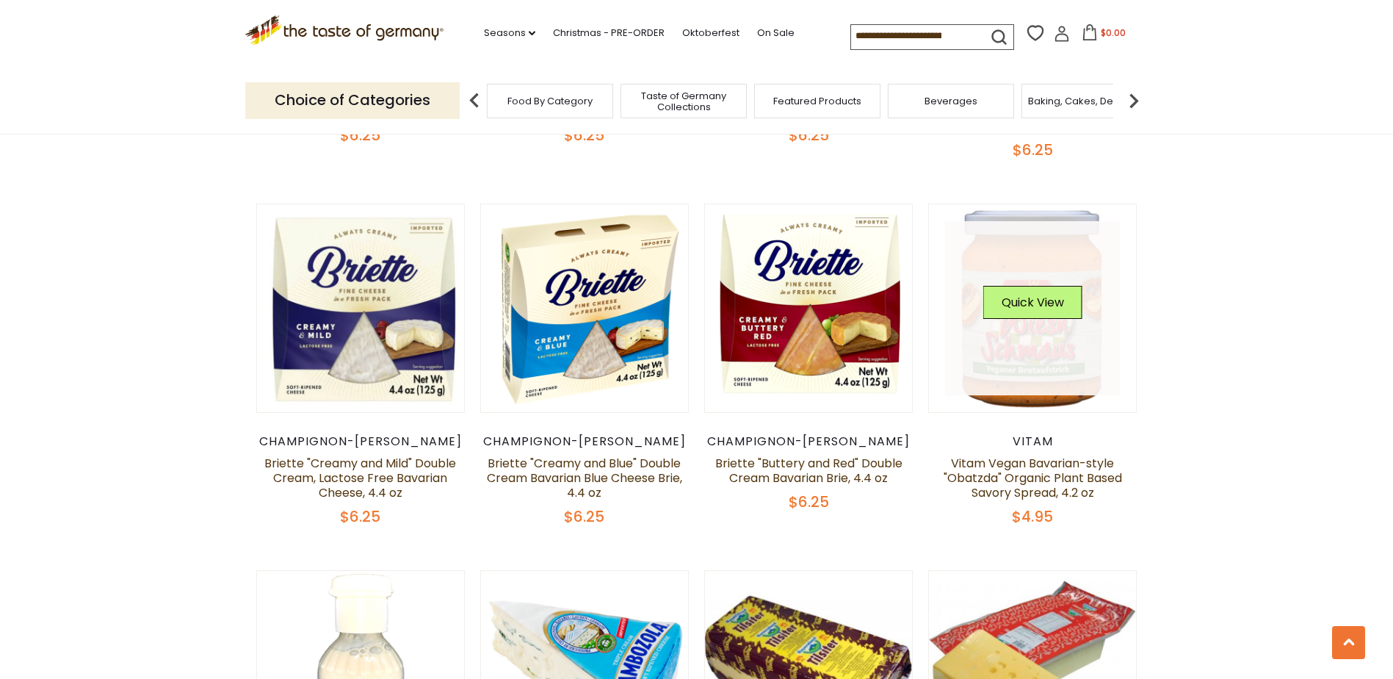 This screenshot has width=1393, height=679. Describe the element at coordinates (1085, 101) in the screenshot. I see `span: Baking, Cakes, Desserts` at that location.